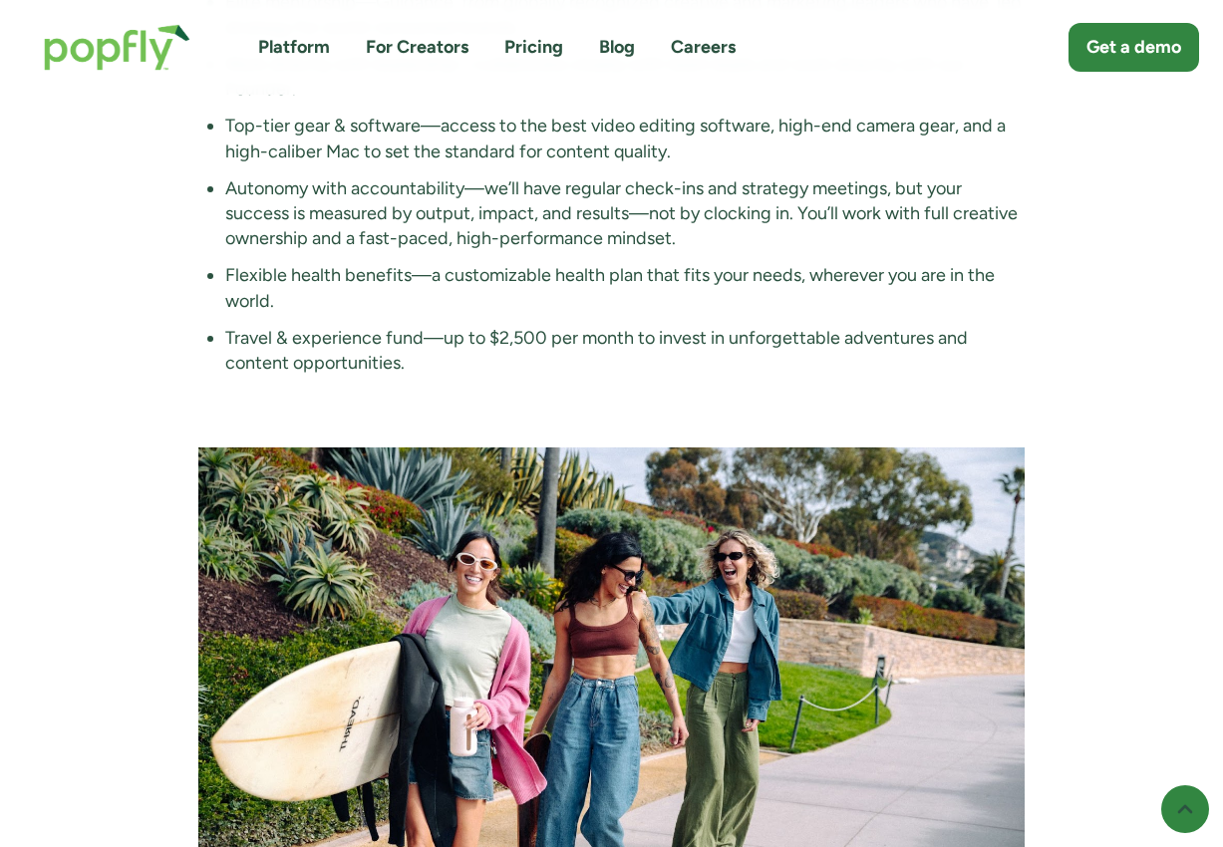 The image size is (1223, 847). What do you see at coordinates (625, 214) in the screenshot?
I see `li: Autonomy with accountability—we’ll have regular check-ins and strategy meetings, but your success...` at bounding box center [625, 214].